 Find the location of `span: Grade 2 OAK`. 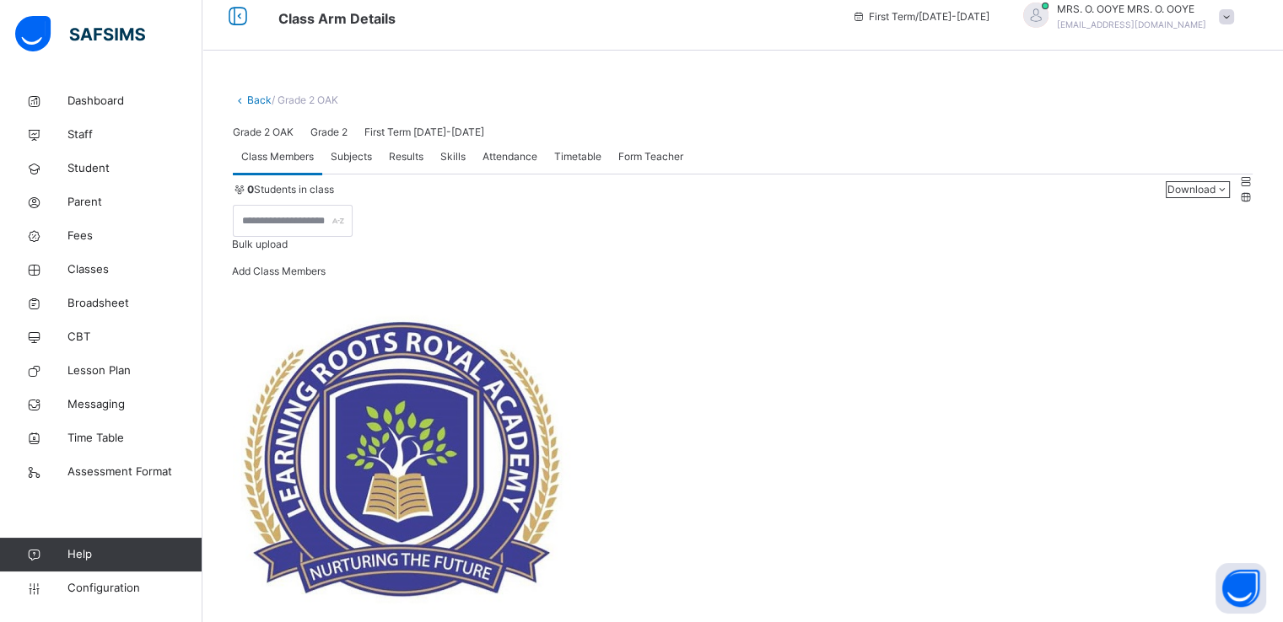

span: Grade 2 OAK is located at coordinates (263, 132).